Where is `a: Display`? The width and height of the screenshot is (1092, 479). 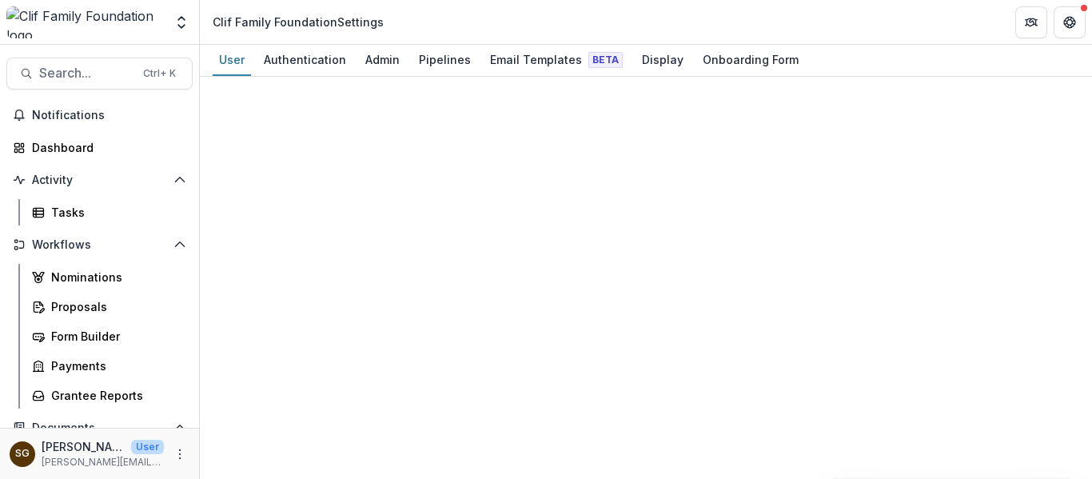 a: Display is located at coordinates (662, 60).